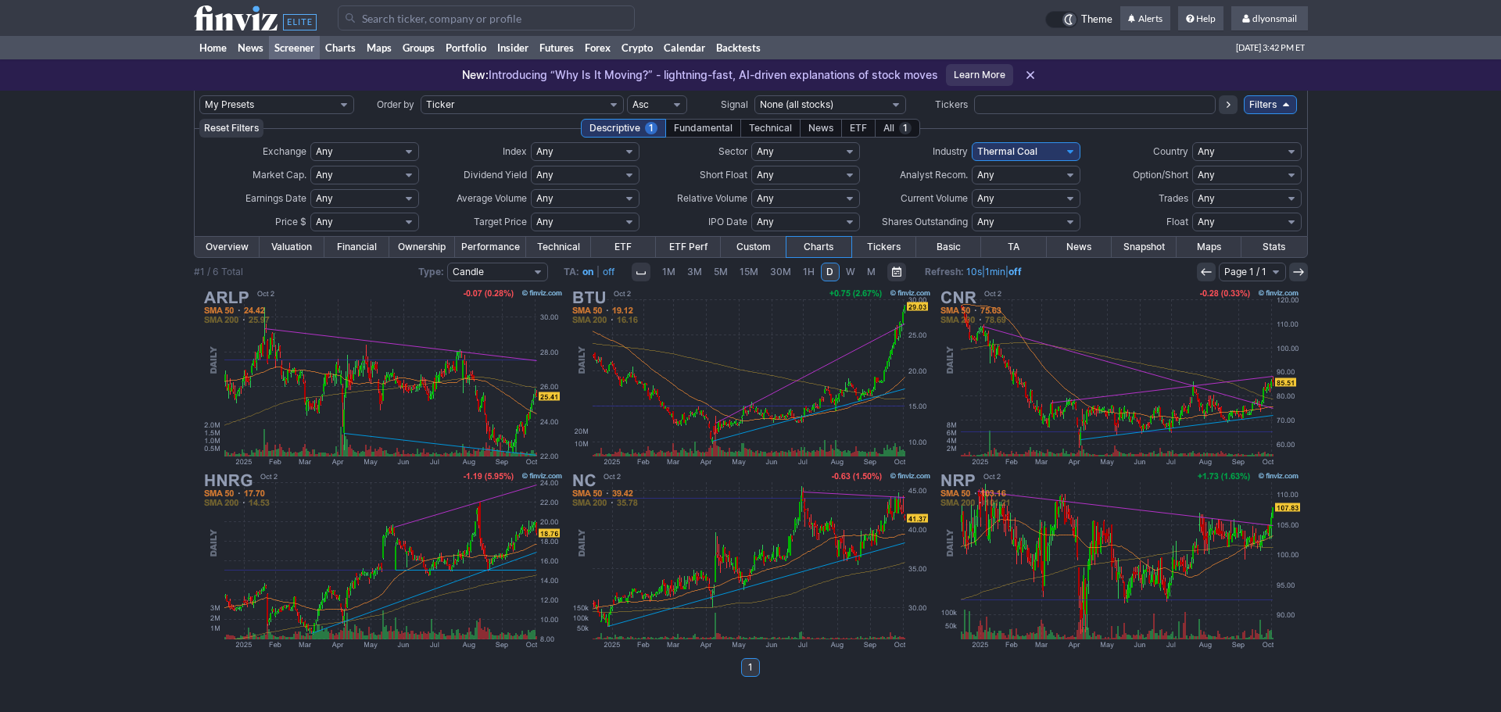  What do you see at coordinates (623, 128) in the screenshot?
I see `div: Descriptive` at bounding box center [623, 128].